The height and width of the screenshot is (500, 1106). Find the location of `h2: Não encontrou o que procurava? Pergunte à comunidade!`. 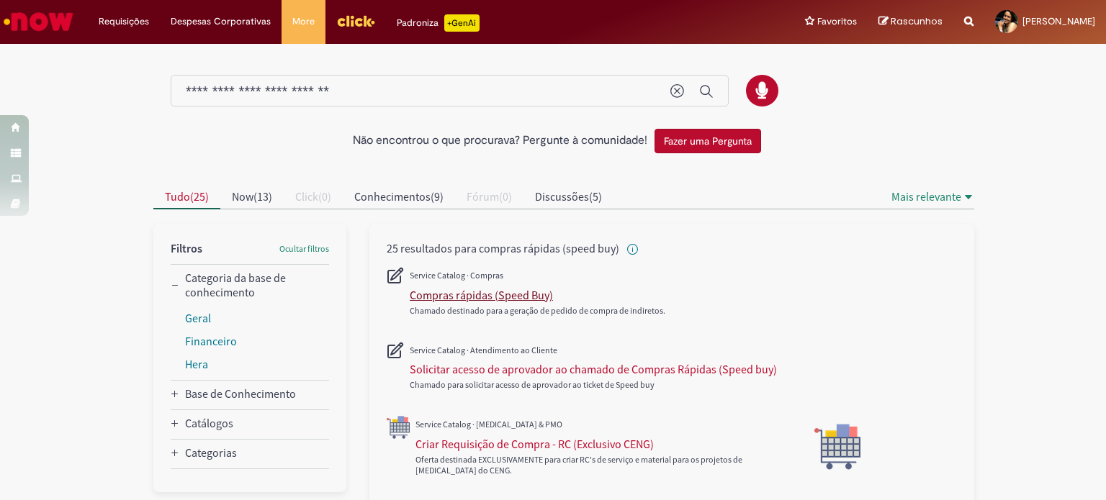

h2: Não encontrou o que procurava? Pergunte à comunidade! is located at coordinates (500, 141).